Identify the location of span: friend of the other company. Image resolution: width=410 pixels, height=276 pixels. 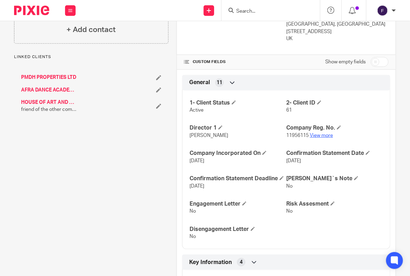
(49, 109).